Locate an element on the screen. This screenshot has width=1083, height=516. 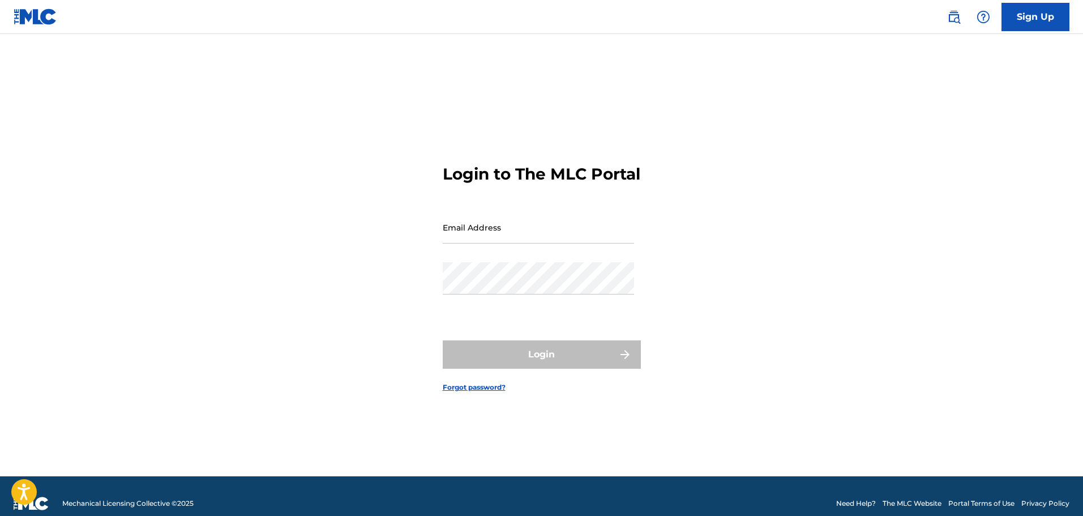
h3: Login to The MLC Portal is located at coordinates (541, 174).